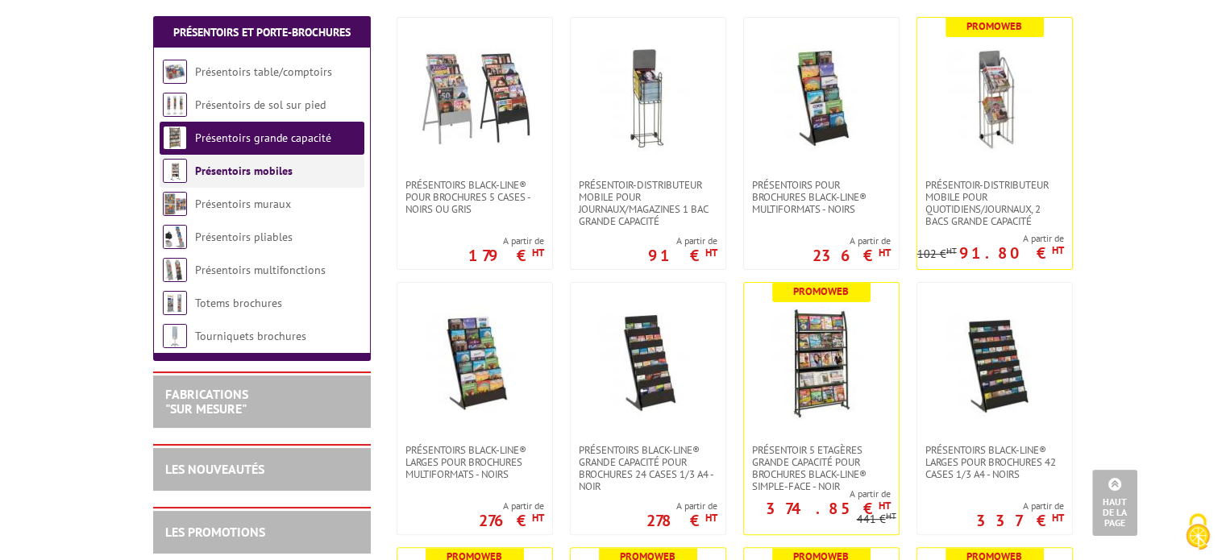 The height and width of the screenshot is (560, 1226). What do you see at coordinates (648, 364) in the screenshot?
I see `img: Présentoirs Black-Line® grande capacité pour brochures 24 cases 1/3 A4 - noir` at bounding box center [648, 364].